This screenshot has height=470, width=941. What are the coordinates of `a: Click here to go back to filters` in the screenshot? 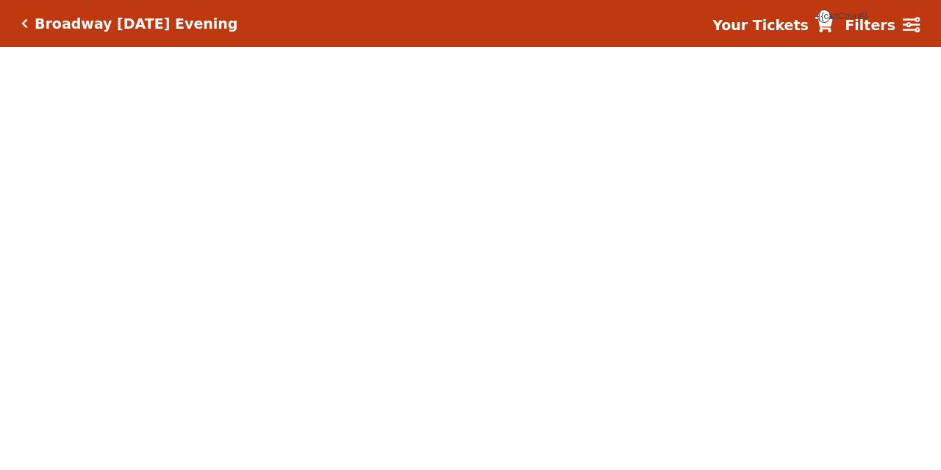 It's located at (24, 24).